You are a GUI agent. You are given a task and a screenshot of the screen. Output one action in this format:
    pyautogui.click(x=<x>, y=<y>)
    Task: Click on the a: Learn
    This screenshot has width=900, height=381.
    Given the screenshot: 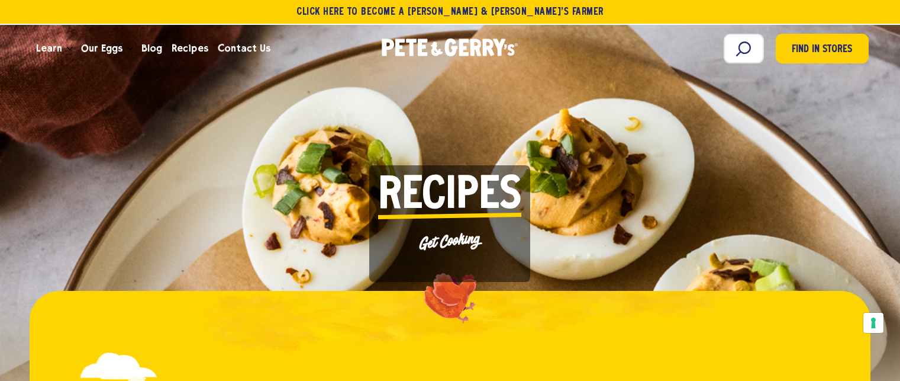 What is the action you would take?
    pyautogui.click(x=49, y=49)
    